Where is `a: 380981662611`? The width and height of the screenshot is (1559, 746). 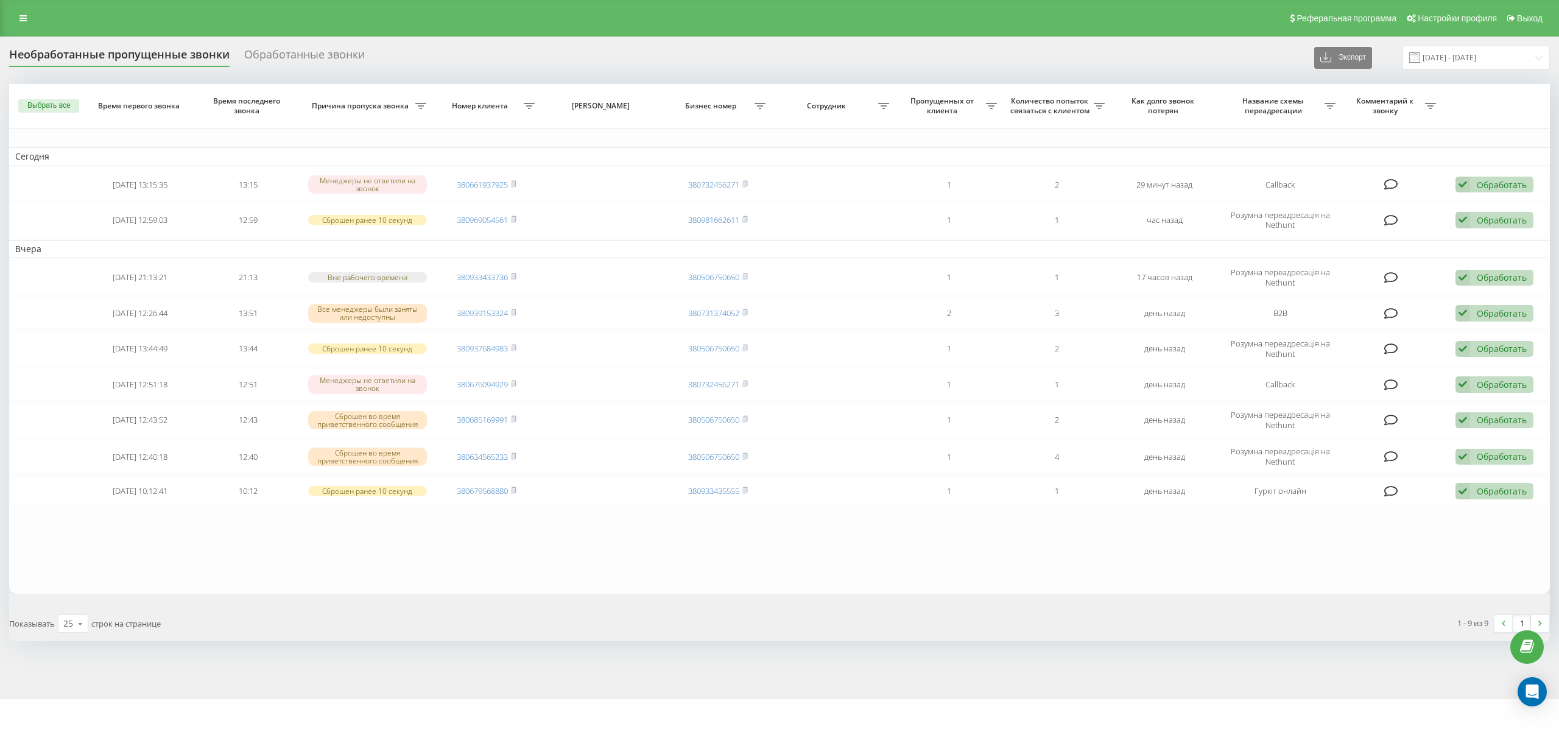
a: 380981662611 is located at coordinates (714, 220).